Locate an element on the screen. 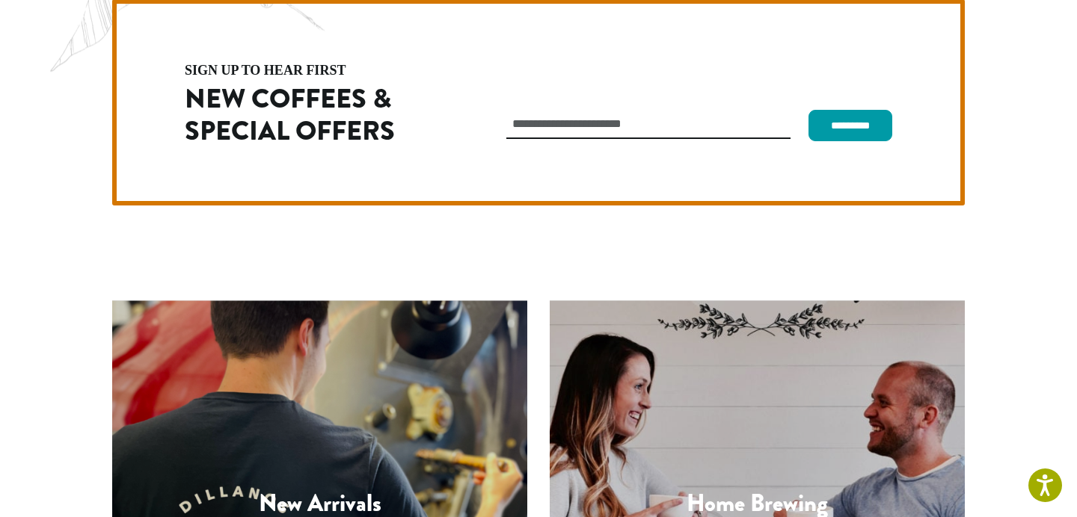  h4: sign up to hear first is located at coordinates (313, 70).